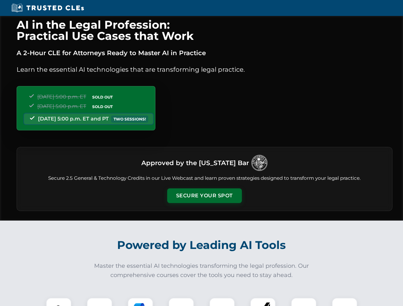 Image resolution: width=403 pixels, height=306 pixels. I want to click on button: Secure Your Spot, so click(205, 196).